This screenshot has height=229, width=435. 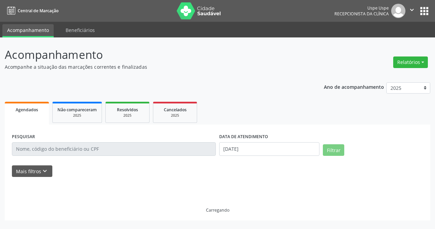 What do you see at coordinates (362, 8) in the screenshot?
I see `div: Uspe Uspe` at bounding box center [362, 8].